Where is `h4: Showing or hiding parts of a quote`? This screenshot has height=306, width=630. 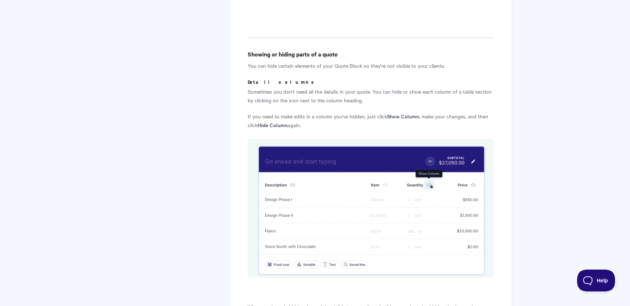
h4: Showing or hiding parts of a quote is located at coordinates (370, 54).